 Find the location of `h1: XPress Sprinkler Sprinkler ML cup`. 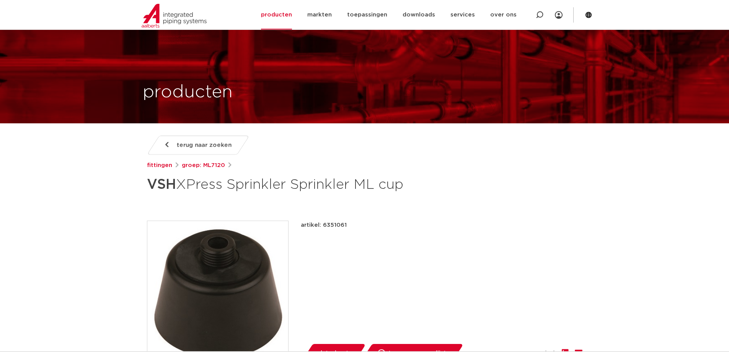

h1: XPress Sprinkler Sprinkler ML cup is located at coordinates (291, 185).